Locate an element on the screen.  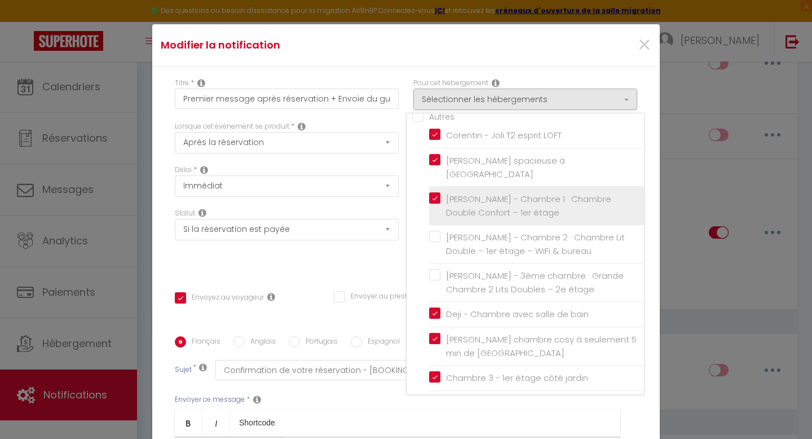
i: Title is located at coordinates (201, 83).